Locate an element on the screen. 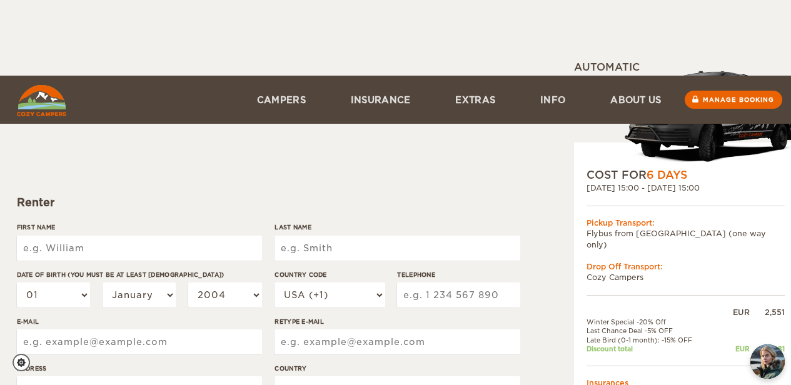  div: COST FOR is located at coordinates (685, 175).